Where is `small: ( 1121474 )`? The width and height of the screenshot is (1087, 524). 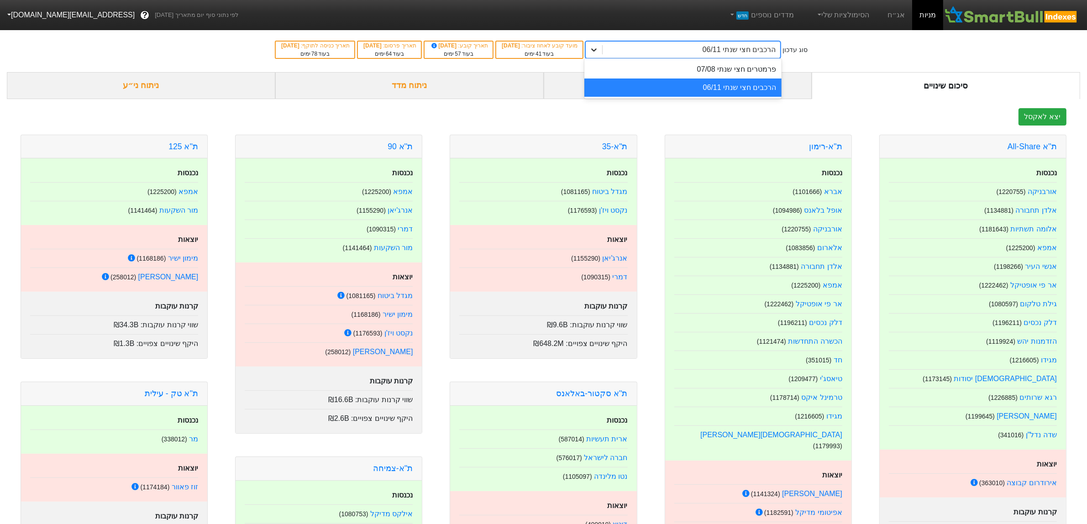 small: ( 1121474 ) is located at coordinates (771, 341).